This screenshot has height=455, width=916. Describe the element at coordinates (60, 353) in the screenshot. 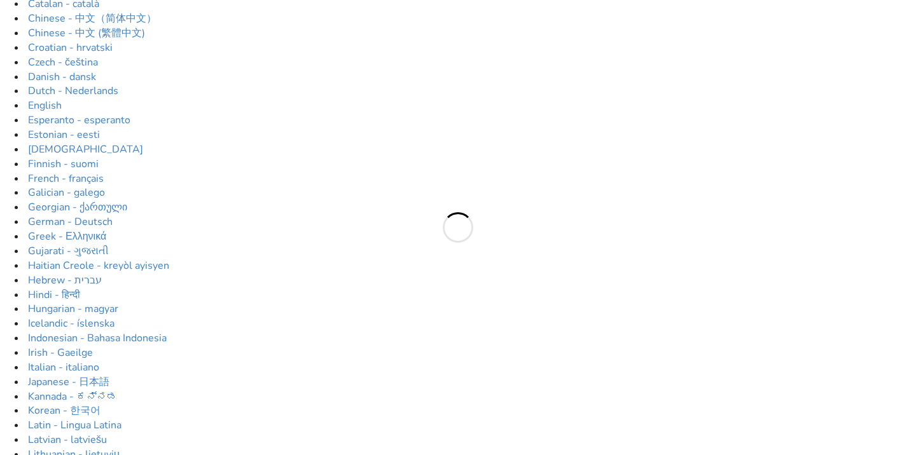

I see `a: Irish - Gaeilge` at that location.